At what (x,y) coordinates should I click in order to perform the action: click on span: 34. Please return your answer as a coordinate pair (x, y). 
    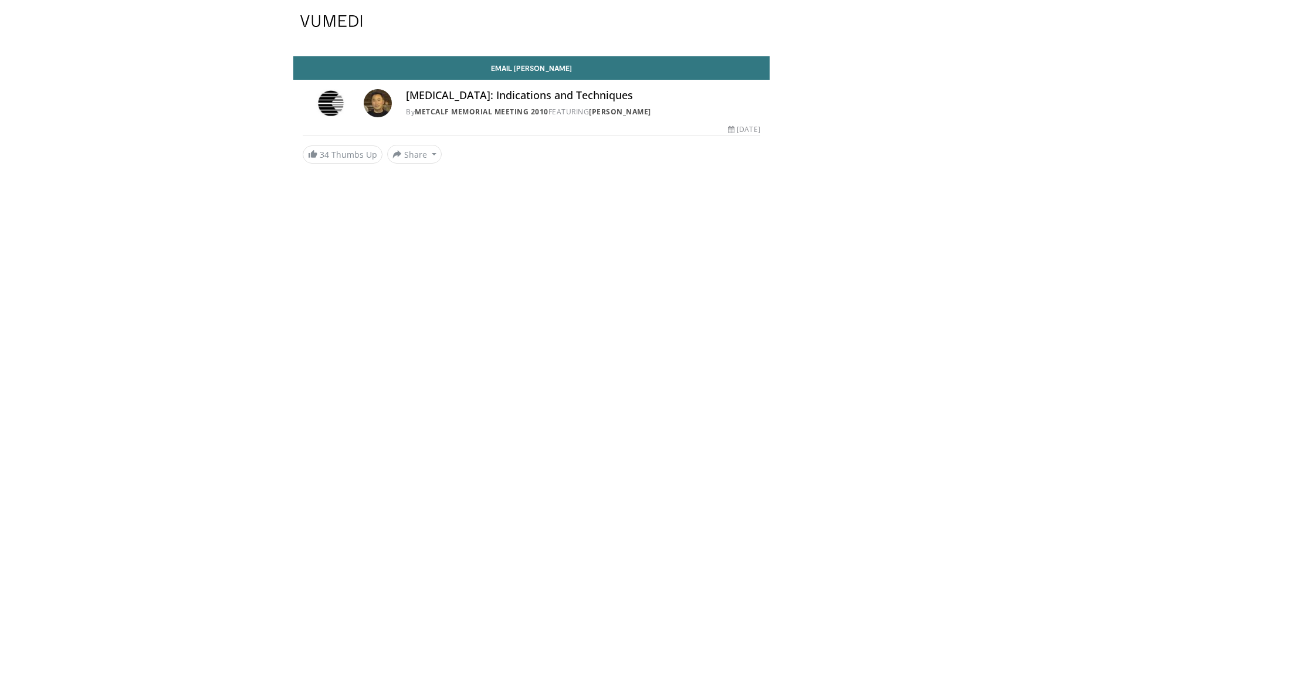
    Looking at the image, I should click on (324, 154).